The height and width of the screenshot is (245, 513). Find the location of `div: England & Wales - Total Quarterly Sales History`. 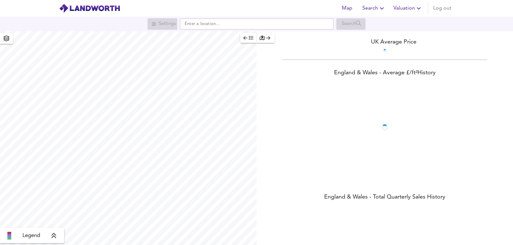

div: England & Wales - Total Quarterly Sales History is located at coordinates (385, 198).